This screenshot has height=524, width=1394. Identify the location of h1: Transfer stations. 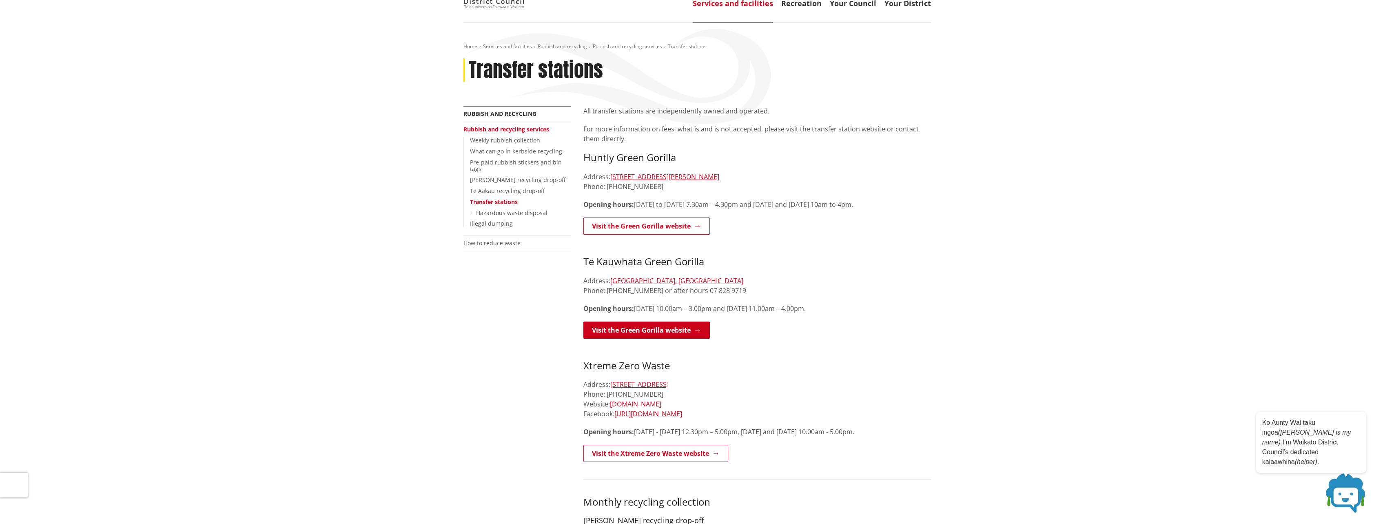
(536, 70).